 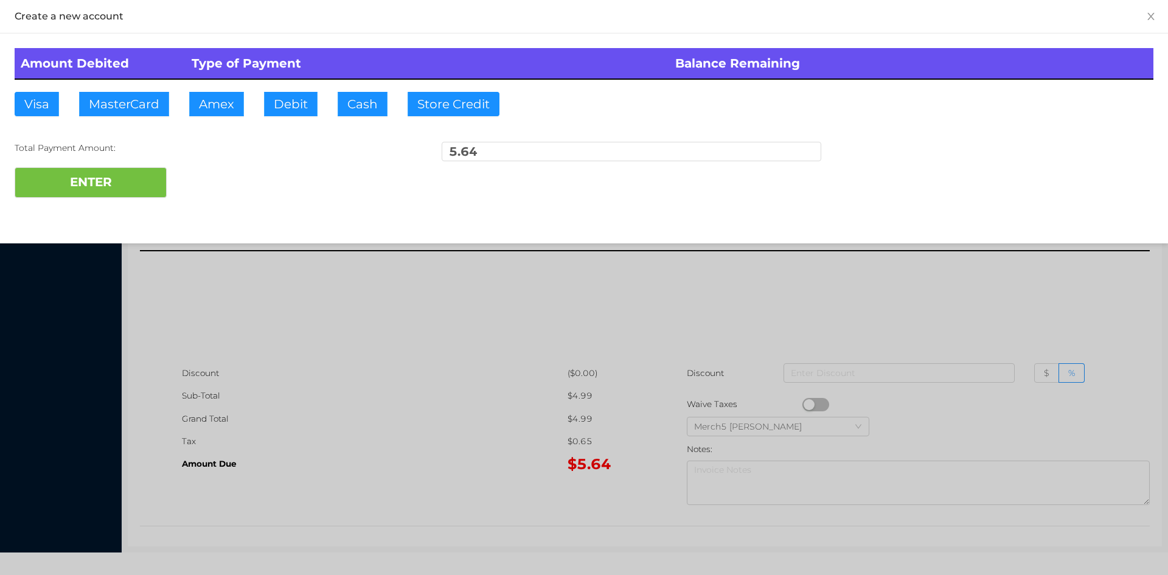 What do you see at coordinates (1151, 16) in the screenshot?
I see `i: icon: close` at bounding box center [1151, 16].